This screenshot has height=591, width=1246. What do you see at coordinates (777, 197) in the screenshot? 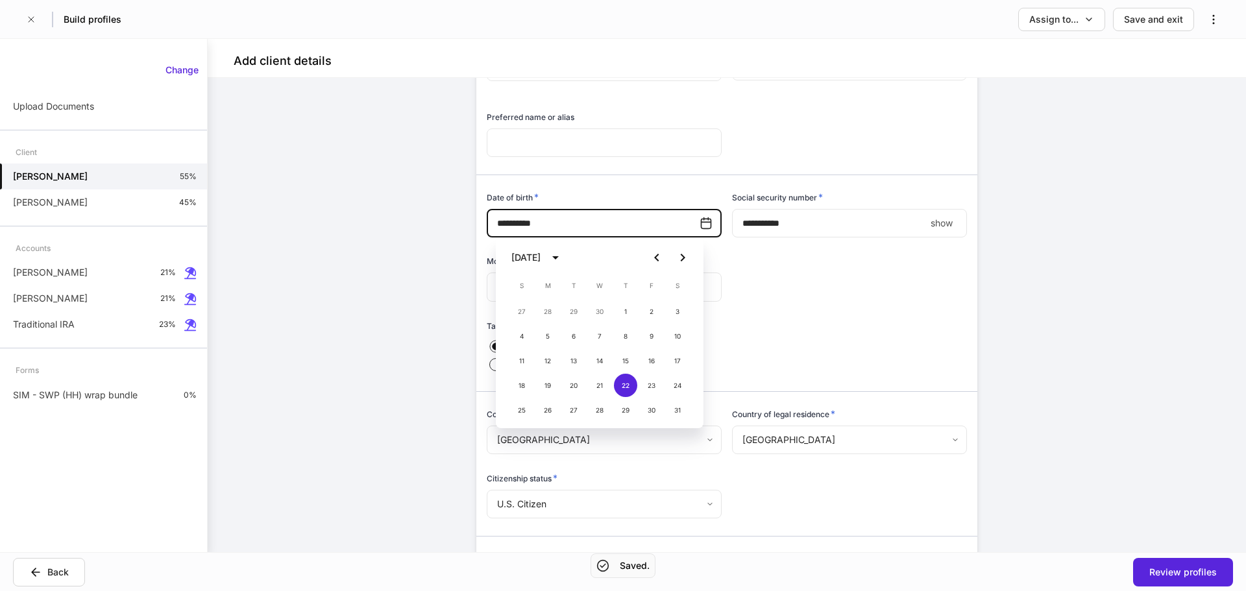
I see `h6: Social security number` at bounding box center [777, 197].